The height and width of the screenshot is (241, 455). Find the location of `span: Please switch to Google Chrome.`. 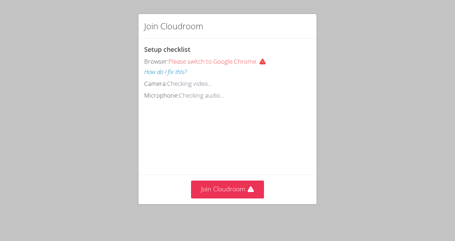

span: Please switch to Google Chrome. is located at coordinates (219, 61).